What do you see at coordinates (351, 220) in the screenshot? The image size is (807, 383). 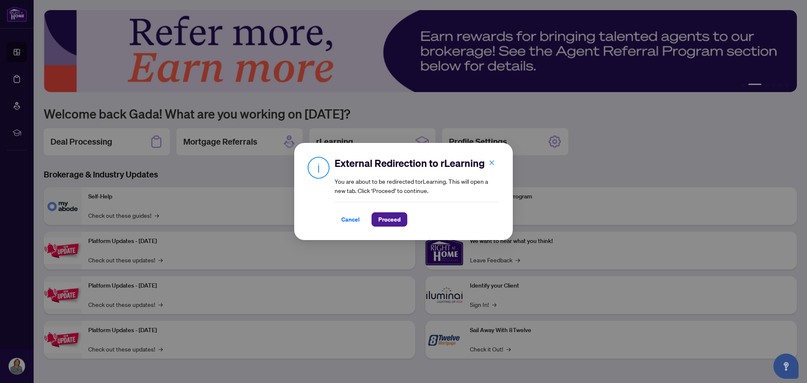 I see `button: Cancel` at bounding box center [351, 220].